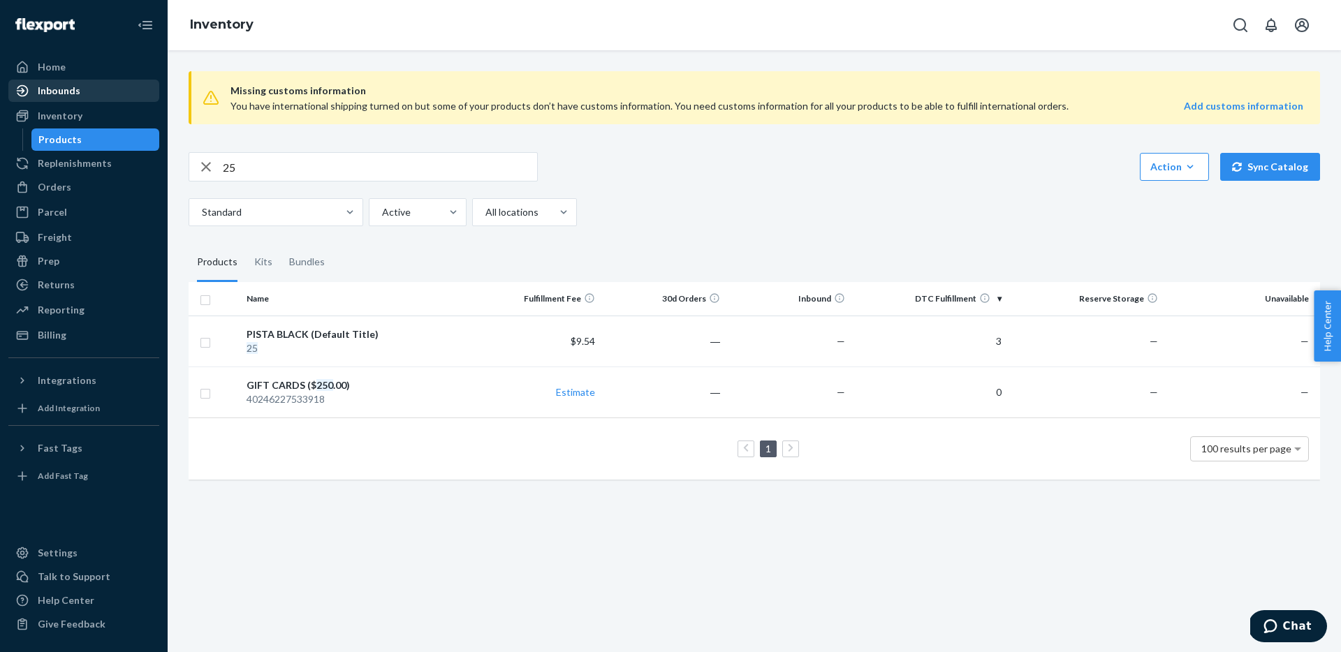 The image size is (1341, 652). What do you see at coordinates (84, 187) in the screenshot?
I see `a: Orders` at bounding box center [84, 187].